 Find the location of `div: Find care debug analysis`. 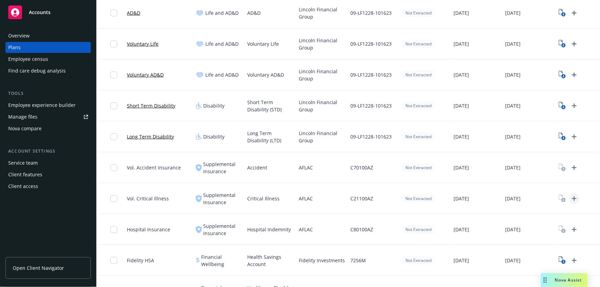

div: Find care debug analysis is located at coordinates (37, 71).